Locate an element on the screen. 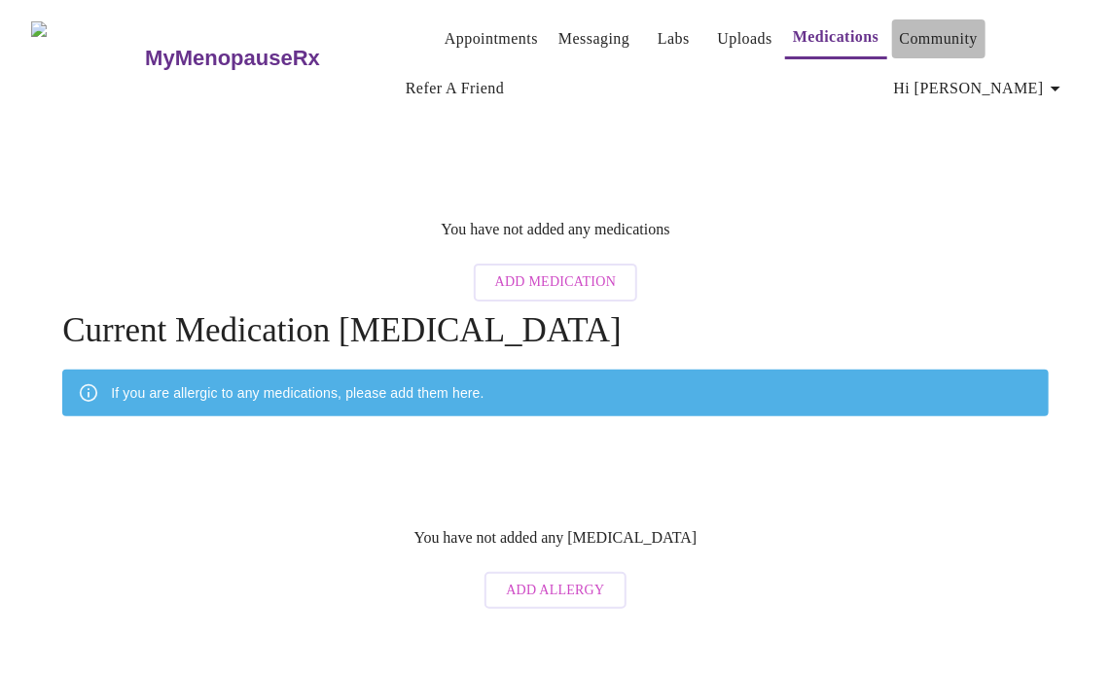 This screenshot has width=1111, height=676. h3: MyMenopauseRx is located at coordinates (232, 58).